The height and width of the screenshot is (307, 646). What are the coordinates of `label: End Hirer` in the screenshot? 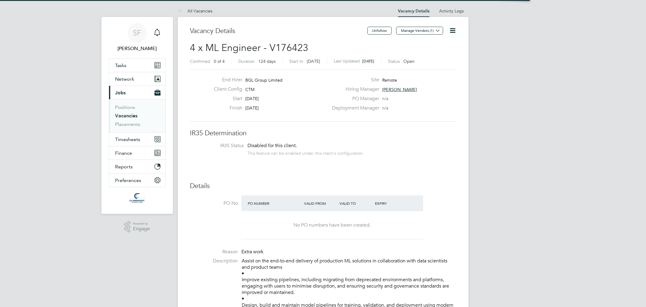 It's located at (226, 80).